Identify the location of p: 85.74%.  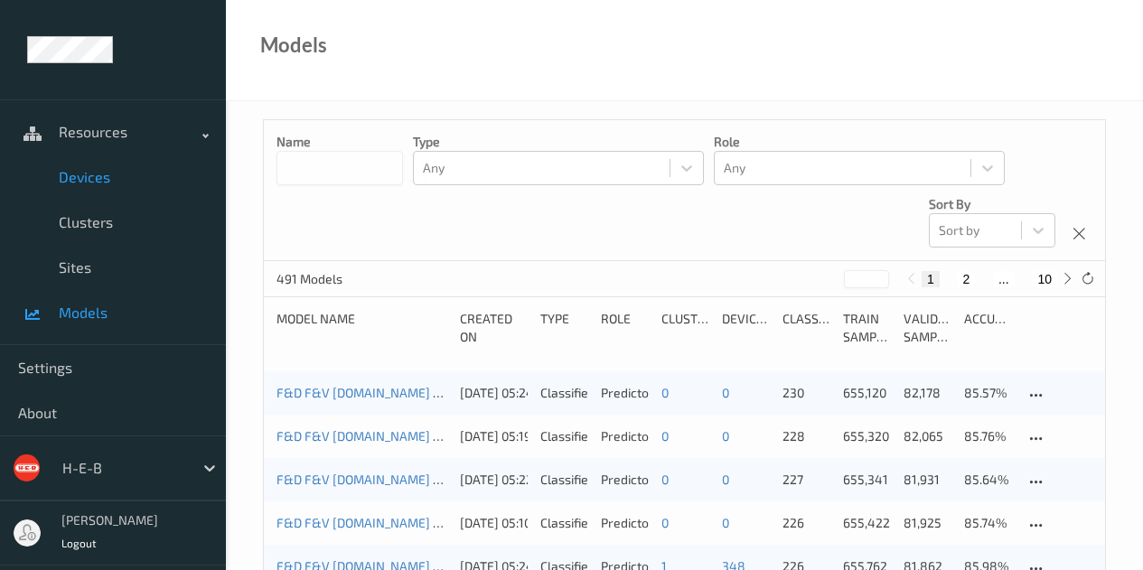
(987, 523).